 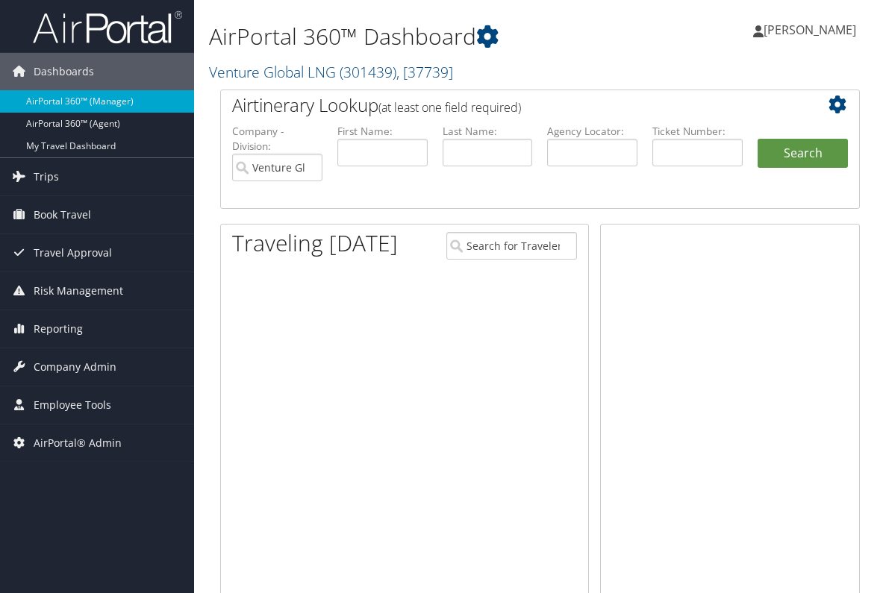 I want to click on h1: AirPortal 360™ Dashboard, so click(x=429, y=37).